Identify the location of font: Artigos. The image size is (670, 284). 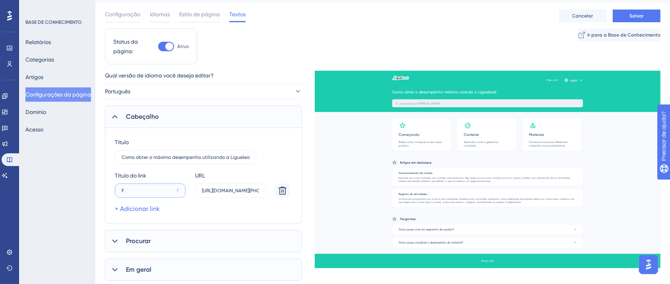
(34, 77).